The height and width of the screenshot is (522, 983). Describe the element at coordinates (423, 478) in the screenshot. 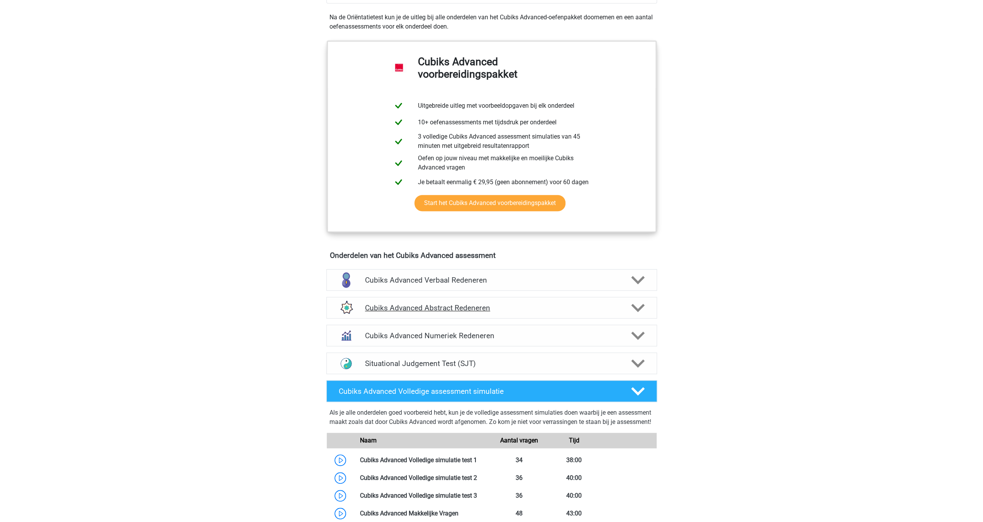

I see `div: Cubiks Advanced Volledige simulatie test 2` at that location.